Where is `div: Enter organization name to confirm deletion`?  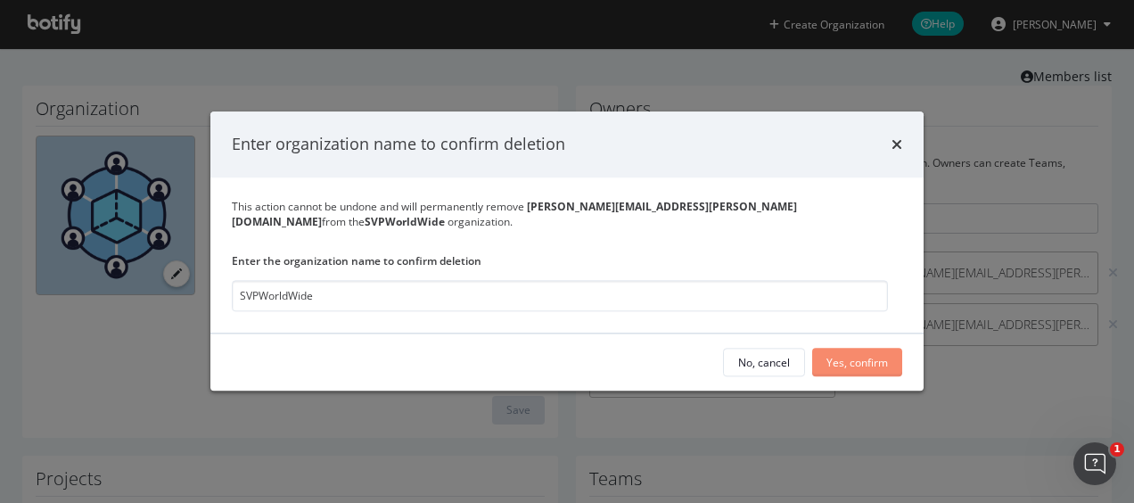
div: Enter organization name to confirm deletion is located at coordinates (399, 144).